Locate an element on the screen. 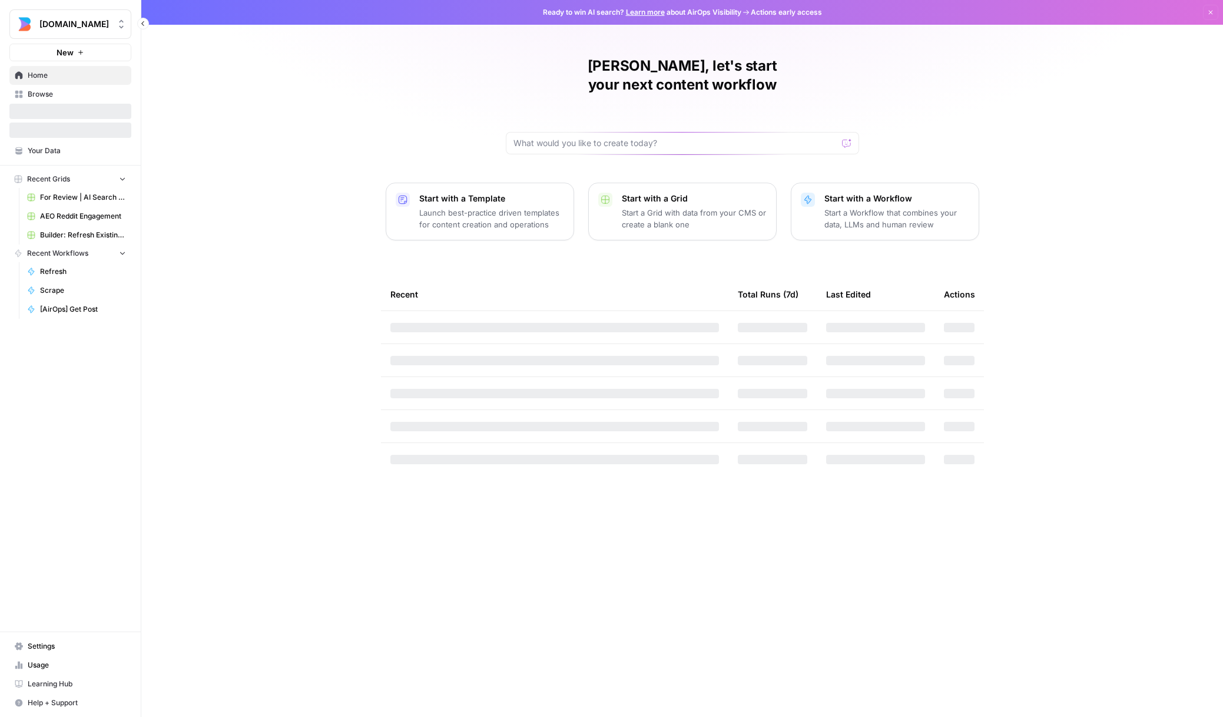 Image resolution: width=1223 pixels, height=717 pixels. p: Start with a Template is located at coordinates (492, 198).